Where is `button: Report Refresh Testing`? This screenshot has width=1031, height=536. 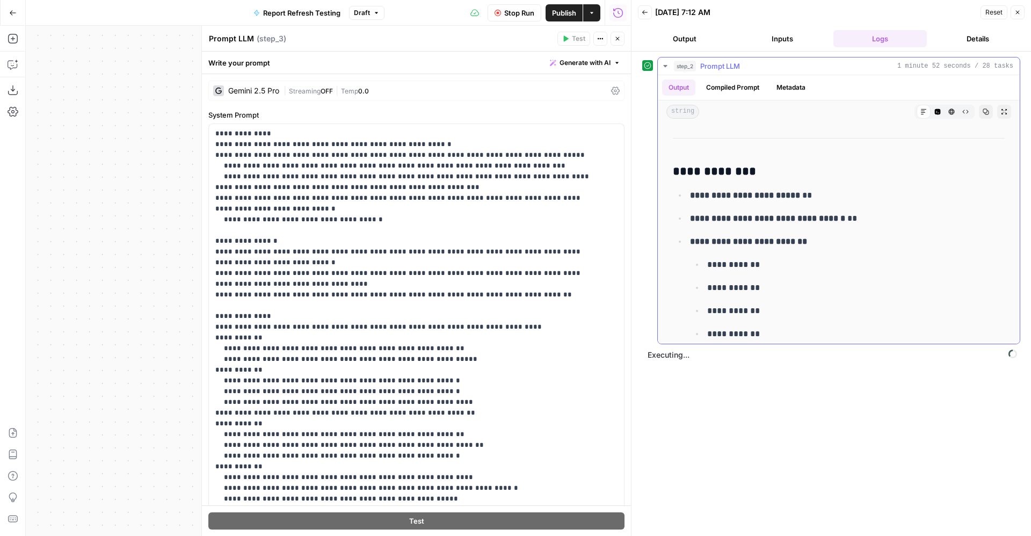
button: Report Refresh Testing is located at coordinates (297, 13).